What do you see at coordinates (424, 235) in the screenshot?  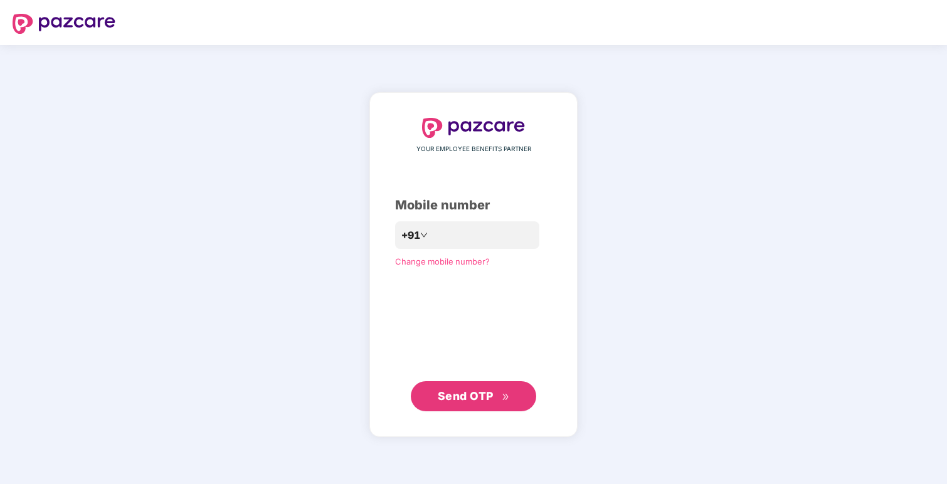 I see `span: down` at bounding box center [424, 235].